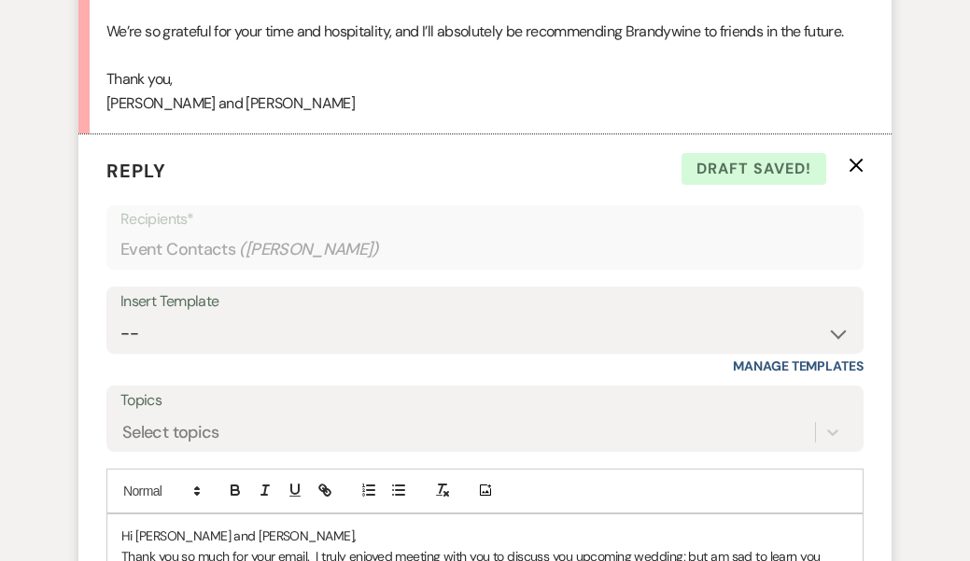  Describe the element at coordinates (484, 249) in the screenshot. I see `div: Event Contacts` at that location.